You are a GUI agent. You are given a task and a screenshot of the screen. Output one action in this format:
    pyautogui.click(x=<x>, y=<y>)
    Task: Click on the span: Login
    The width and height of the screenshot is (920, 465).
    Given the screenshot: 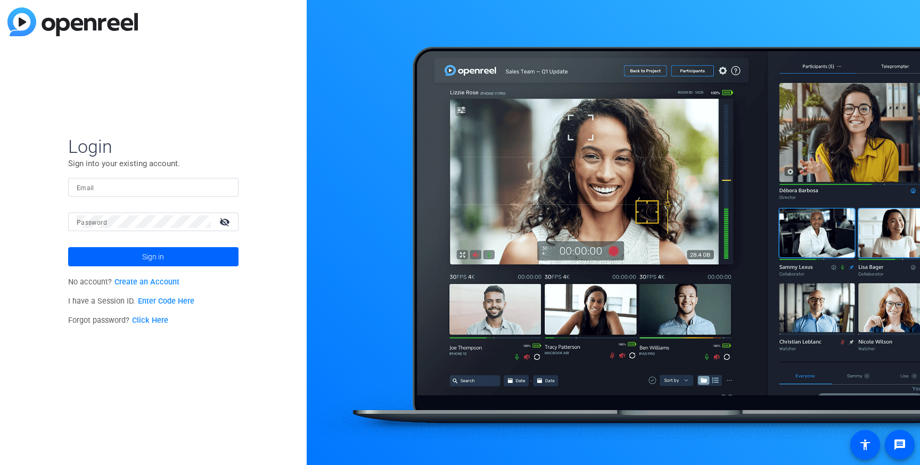 What is the action you would take?
    pyautogui.click(x=153, y=146)
    